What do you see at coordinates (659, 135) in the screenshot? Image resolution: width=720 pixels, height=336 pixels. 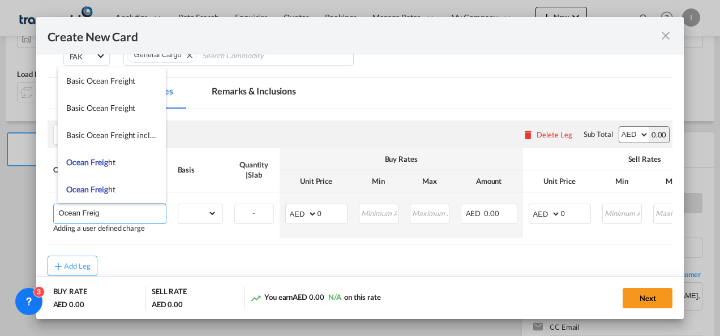 I see `div: 0.00` at bounding box center [659, 135].